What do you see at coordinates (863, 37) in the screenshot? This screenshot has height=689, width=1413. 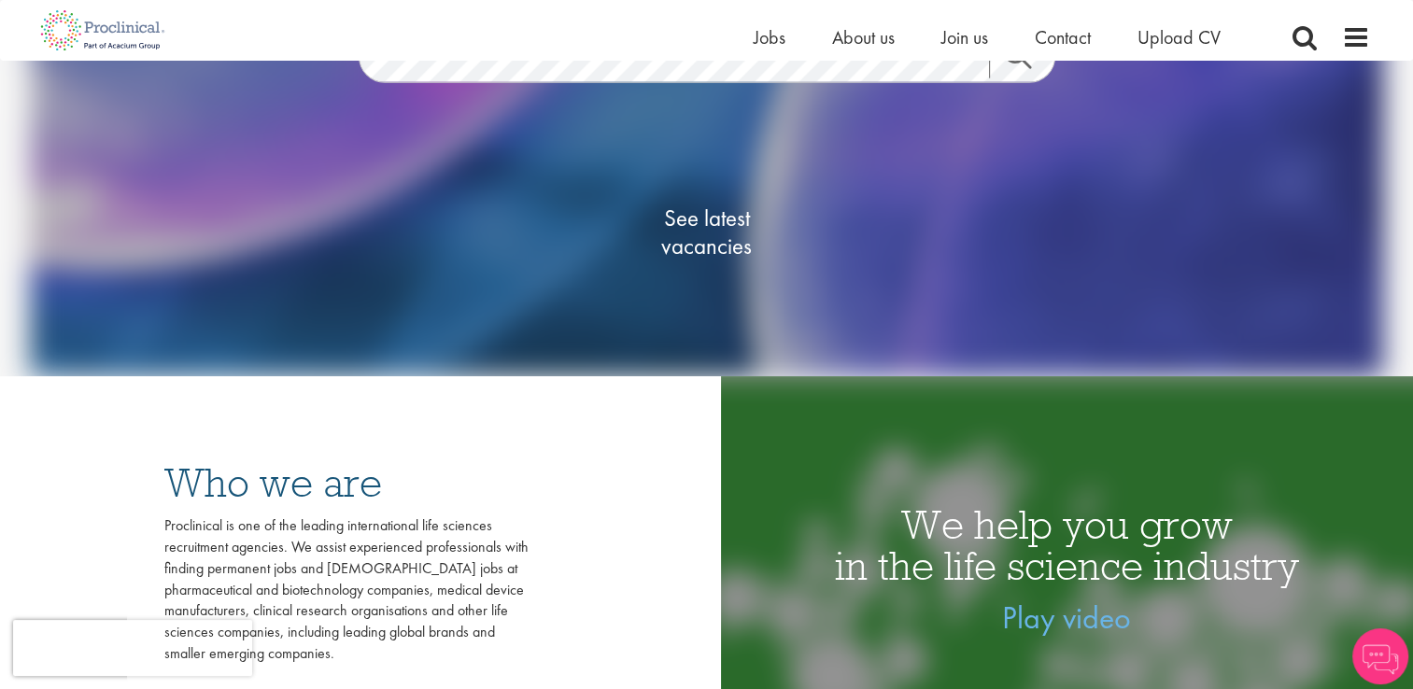 I see `span: About us` at bounding box center [863, 37].